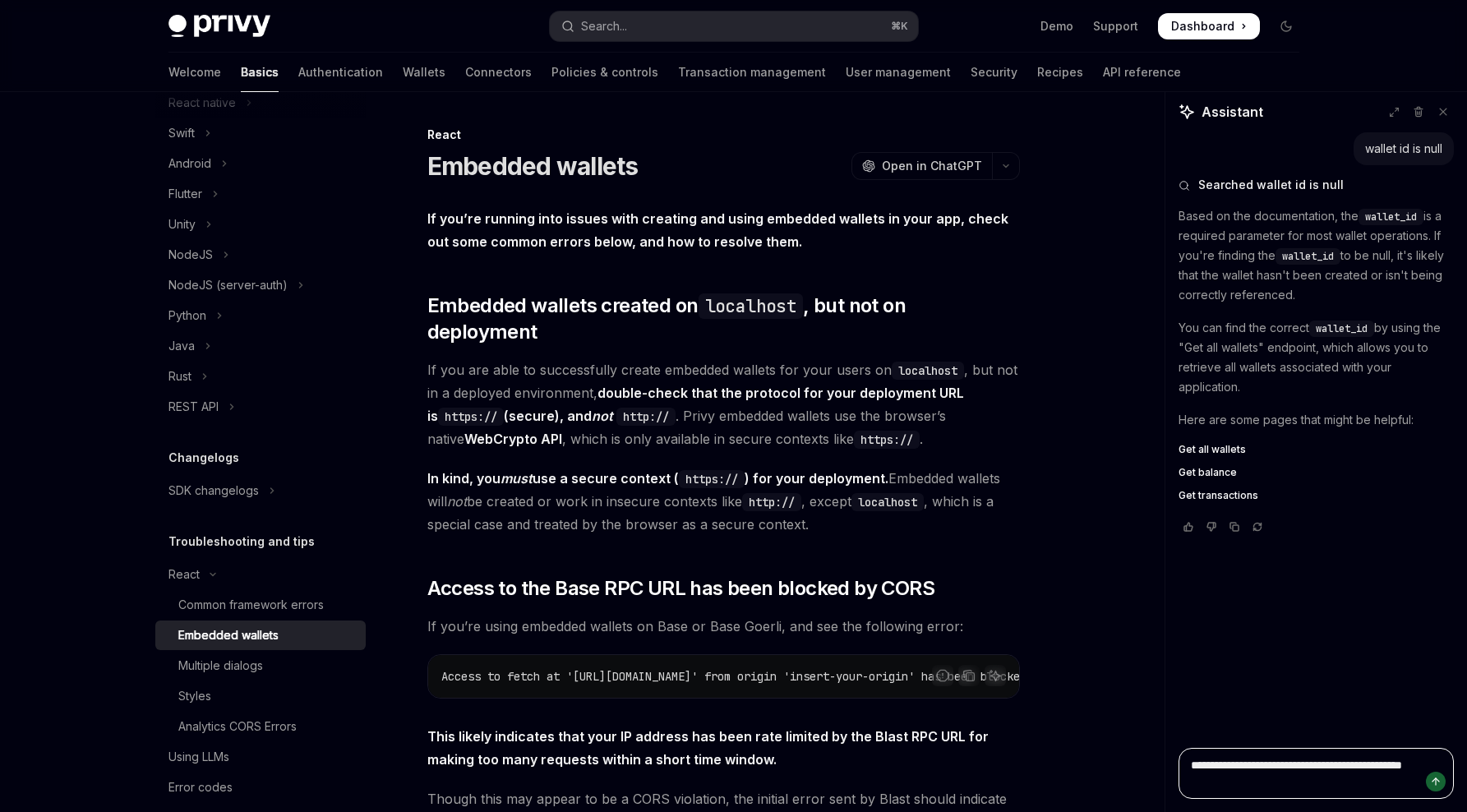  Describe the element at coordinates (680, 589) in the screenshot. I see `span: Access to the Base RPC URL has been blocked by CORS` at that location.